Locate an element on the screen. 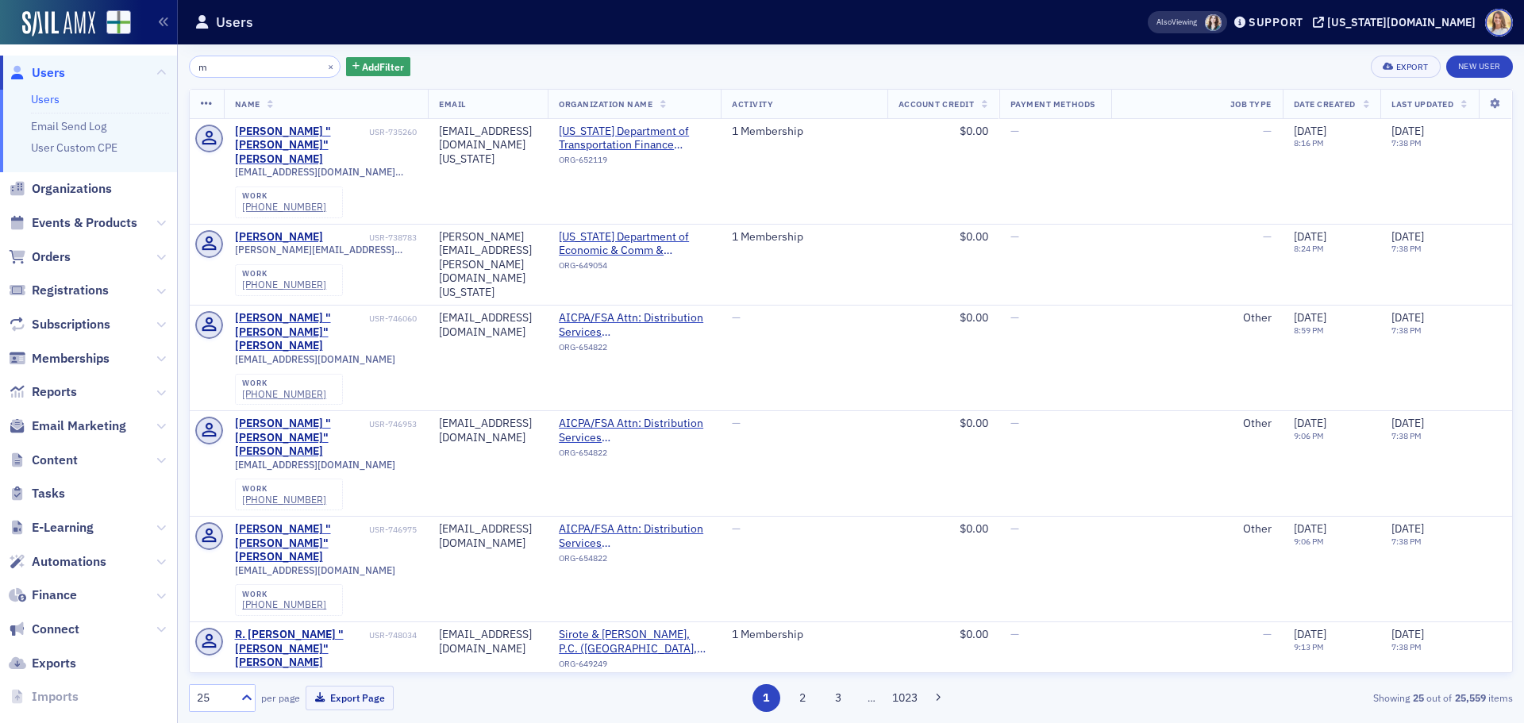  a: Automations is located at coordinates (57, 562).